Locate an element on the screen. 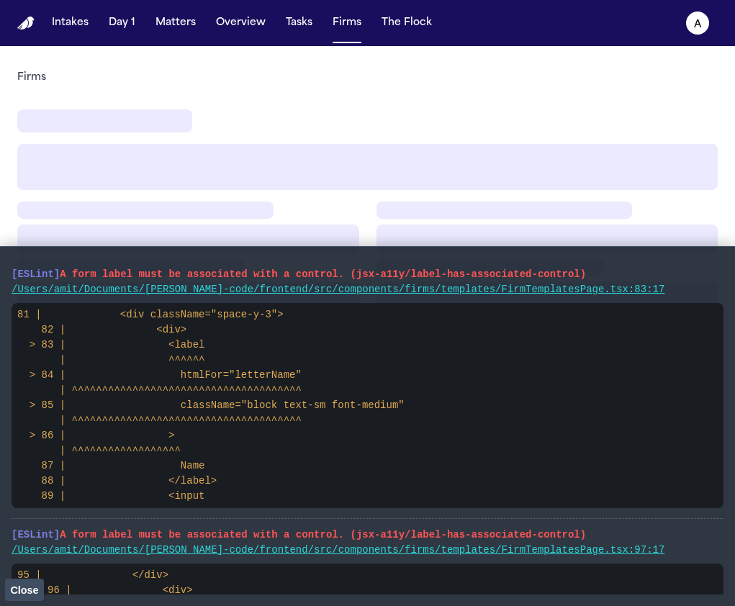  button: Intakes is located at coordinates (70, 23).